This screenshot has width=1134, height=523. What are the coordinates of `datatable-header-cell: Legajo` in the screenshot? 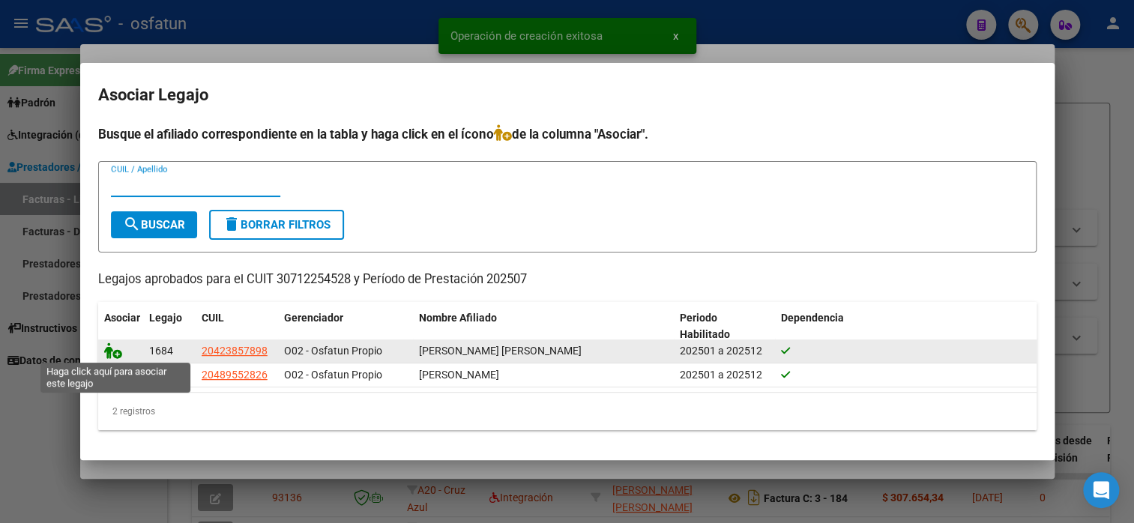 It's located at (169, 327).